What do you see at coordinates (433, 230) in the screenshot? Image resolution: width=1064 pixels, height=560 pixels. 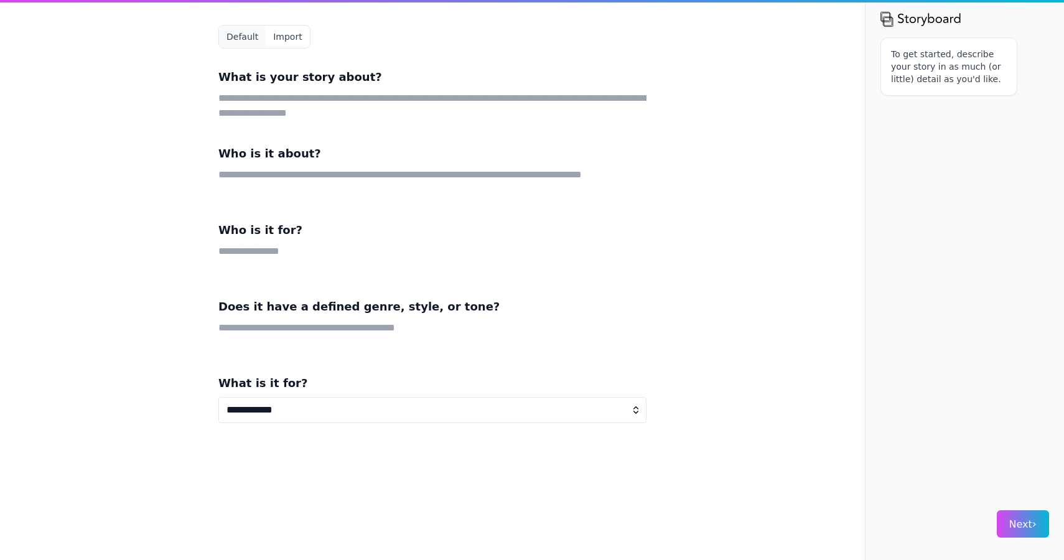 I see `h3: Who is it for?` at bounding box center [433, 230].